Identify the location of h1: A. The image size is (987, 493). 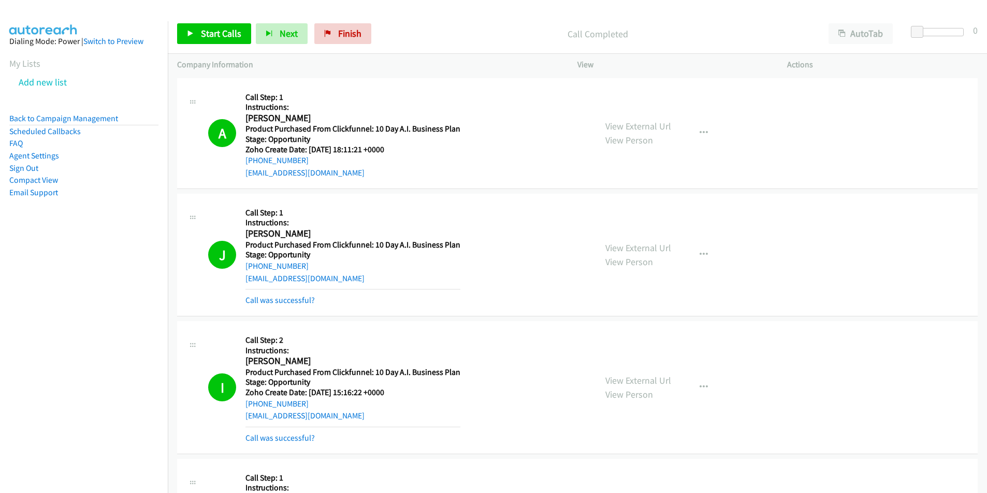
(222, 133).